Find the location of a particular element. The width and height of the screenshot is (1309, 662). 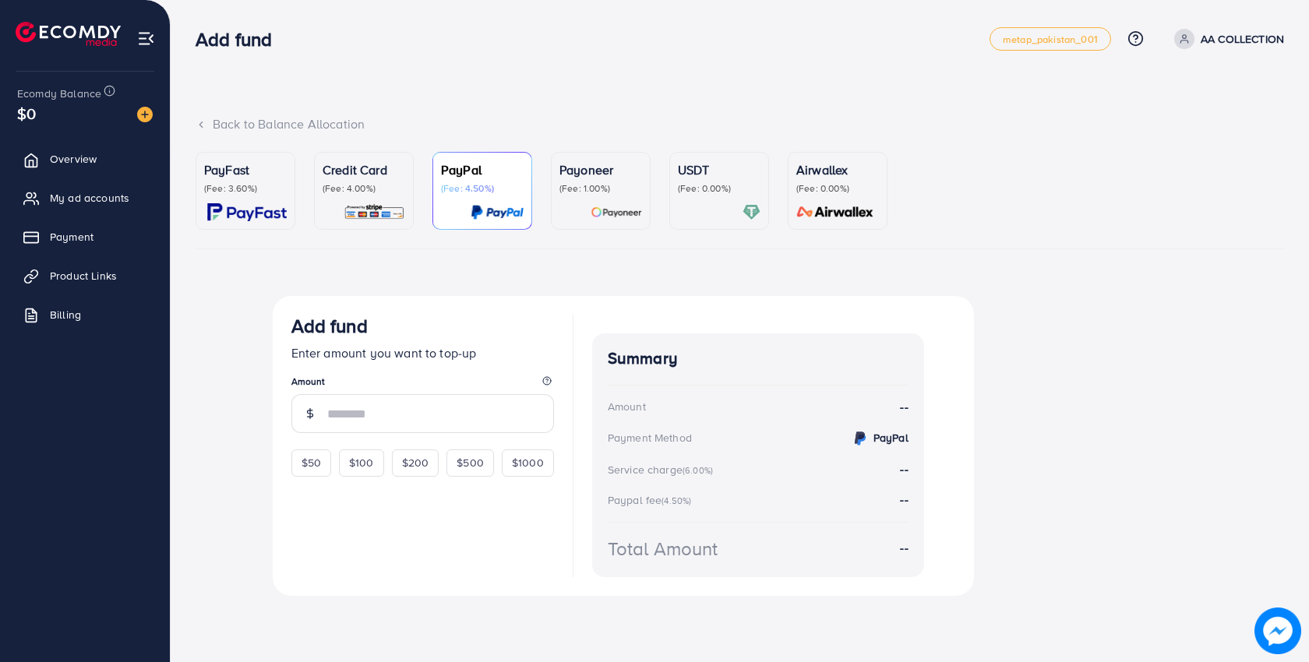

a: metap_pakistan_001 is located at coordinates (1050, 39).